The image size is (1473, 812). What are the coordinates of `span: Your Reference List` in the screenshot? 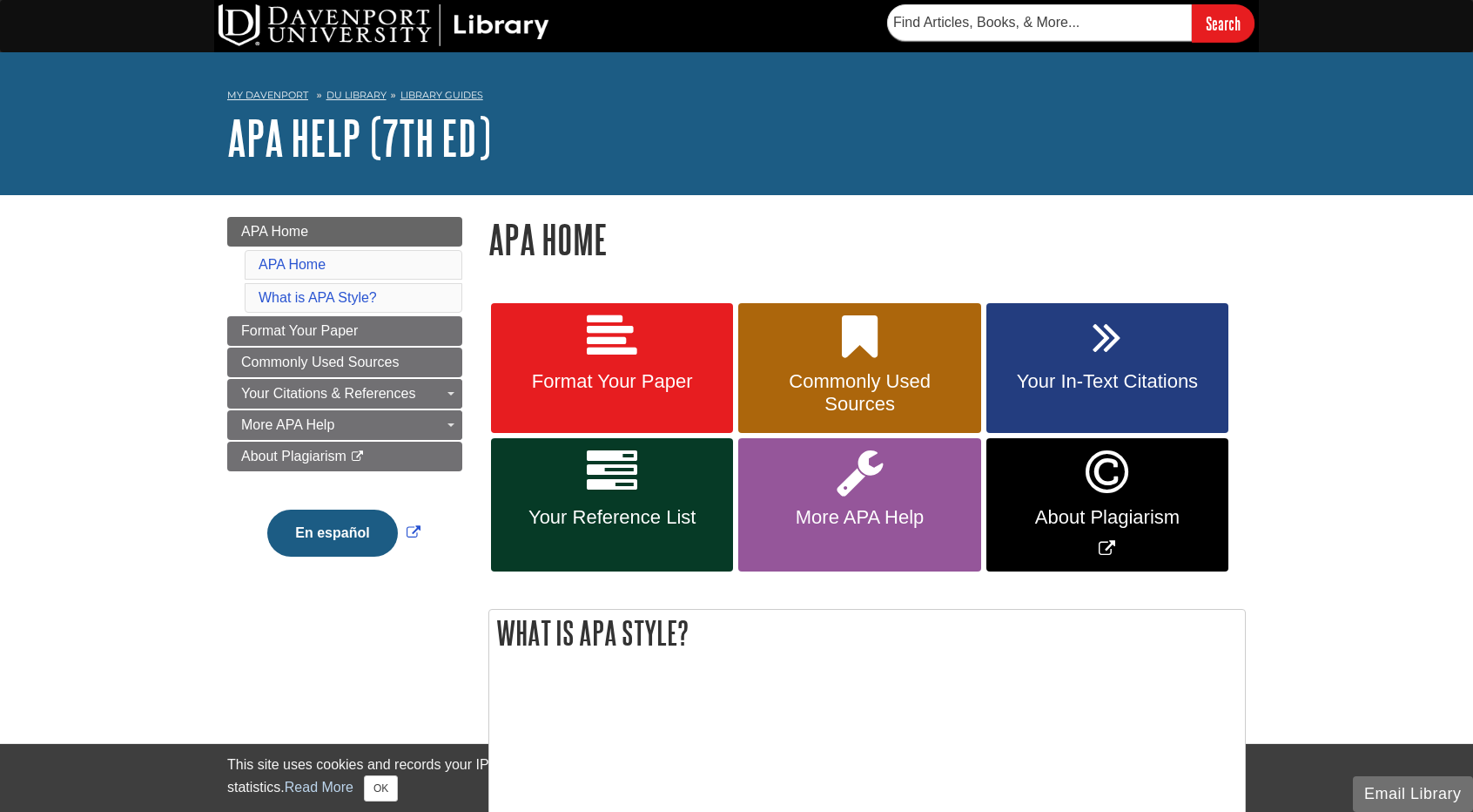 It's located at (613, 518).